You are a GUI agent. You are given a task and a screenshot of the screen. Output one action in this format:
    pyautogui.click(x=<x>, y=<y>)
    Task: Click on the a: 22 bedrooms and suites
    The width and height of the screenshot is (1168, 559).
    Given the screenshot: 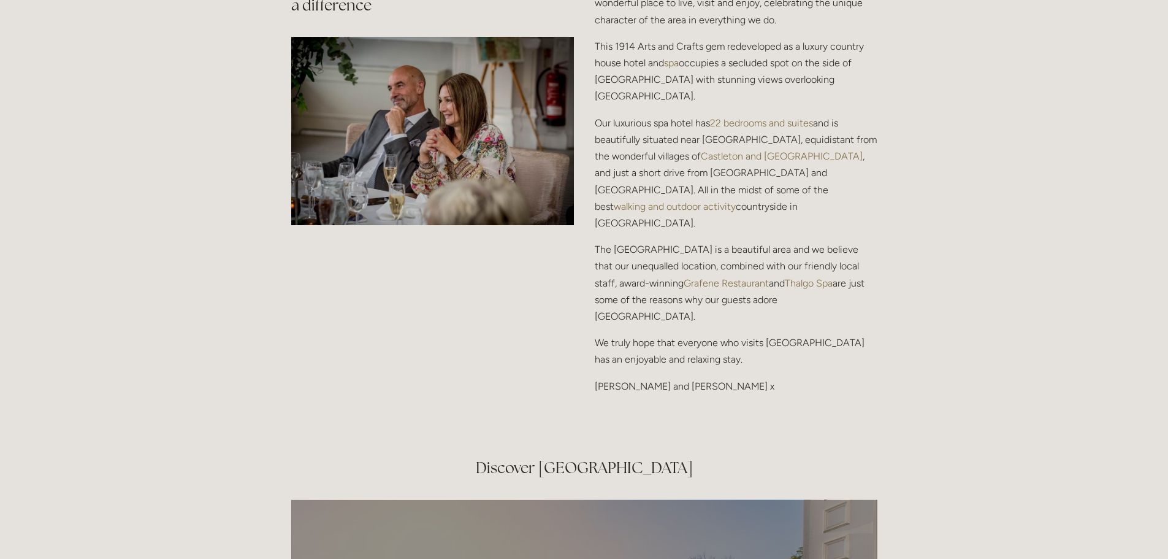 What is the action you would take?
    pyautogui.click(x=761, y=123)
    